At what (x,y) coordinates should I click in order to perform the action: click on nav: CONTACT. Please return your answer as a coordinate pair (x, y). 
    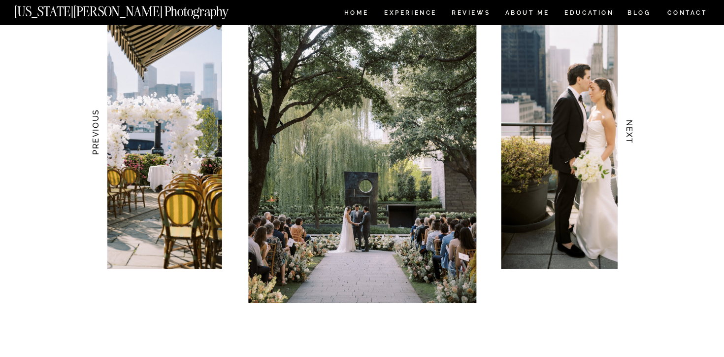
    Looking at the image, I should click on (687, 13).